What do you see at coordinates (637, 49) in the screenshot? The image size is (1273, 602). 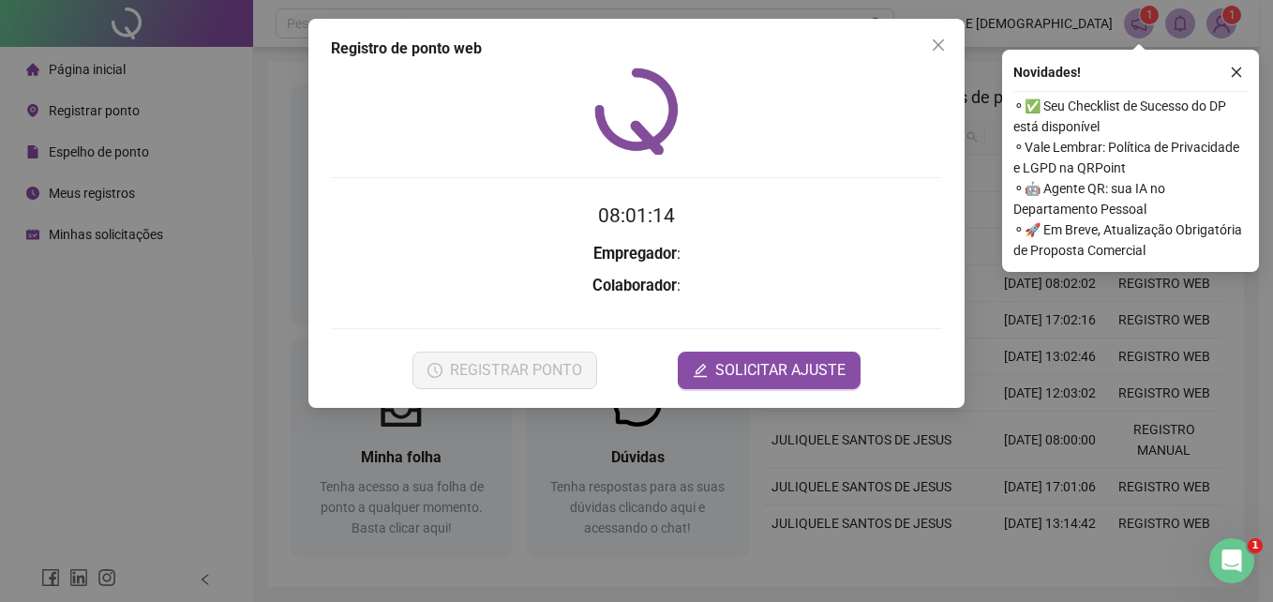 I see `div: Registro de ponto web` at bounding box center [637, 49].